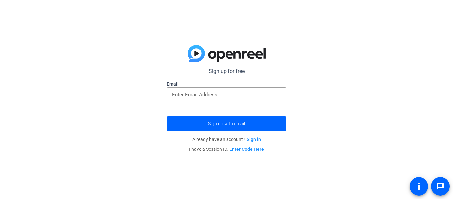 This screenshot has height=199, width=453. Describe the element at coordinates (247, 149) in the screenshot. I see `a: Enter Code Here` at that location.